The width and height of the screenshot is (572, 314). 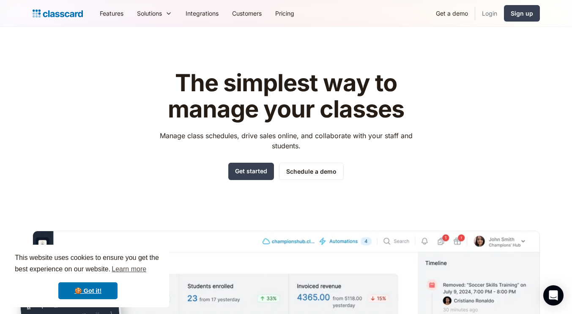 I want to click on a: Login, so click(x=490, y=13).